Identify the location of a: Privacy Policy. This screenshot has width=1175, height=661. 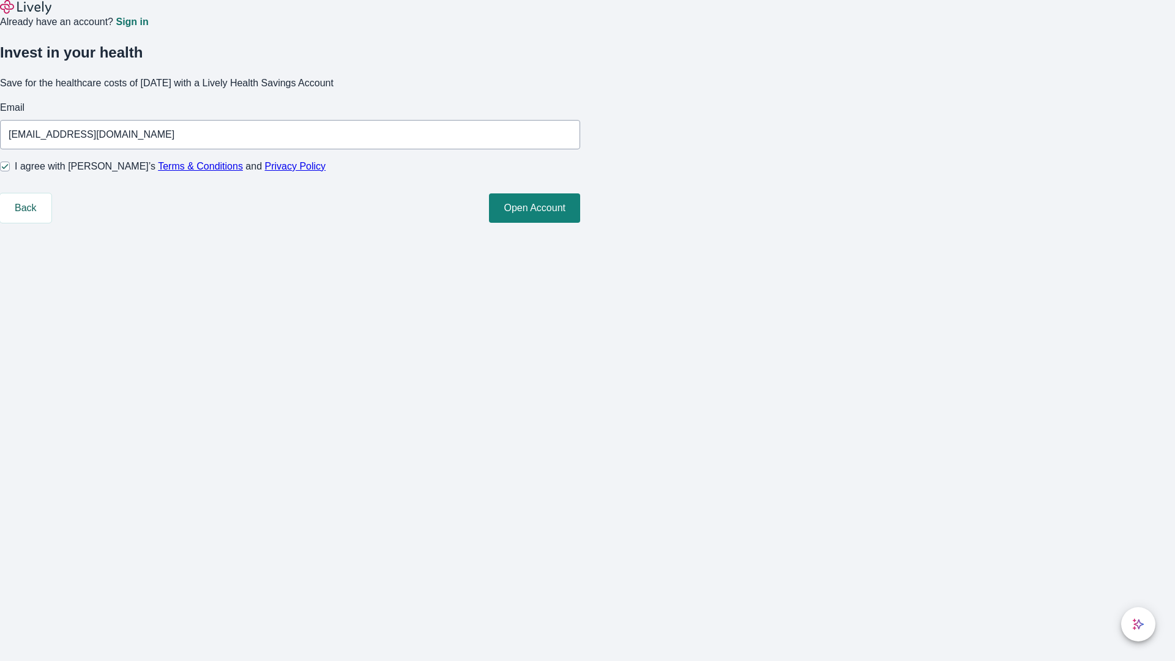
(296, 166).